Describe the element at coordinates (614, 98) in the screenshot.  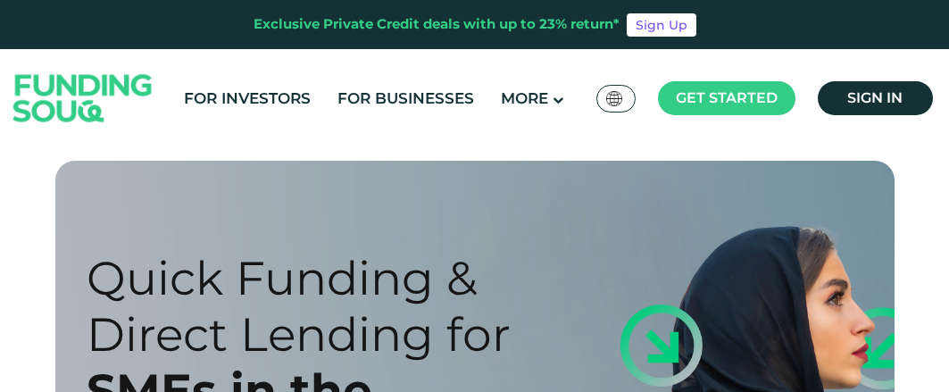
I see `img: SA Flag` at that location.